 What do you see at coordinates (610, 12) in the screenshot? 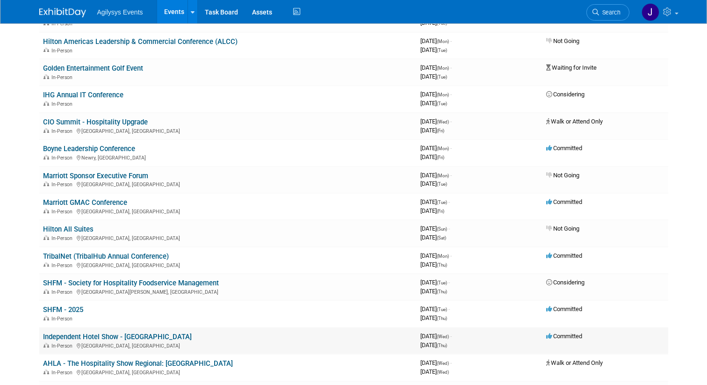
I see `span: Search` at bounding box center [610, 12].